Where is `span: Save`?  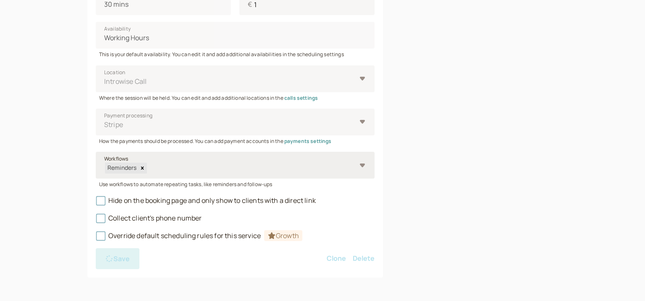 span: Save is located at coordinates (122, 259).